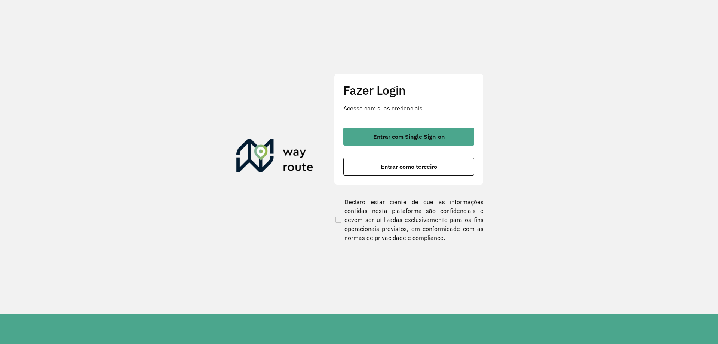  What do you see at coordinates (409, 108) in the screenshot?
I see `p: Acesse com suas credenciais` at bounding box center [409, 108].